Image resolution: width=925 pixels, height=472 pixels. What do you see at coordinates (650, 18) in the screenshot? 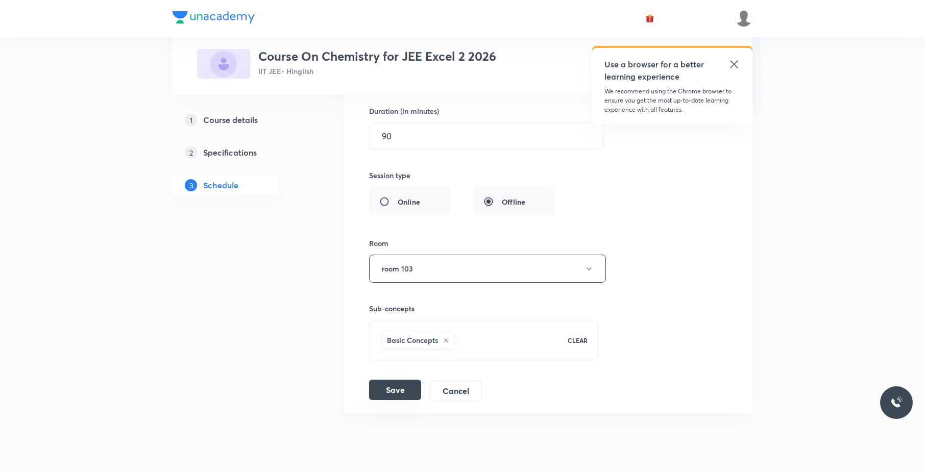
I see `img: avatar` at bounding box center [650, 18].